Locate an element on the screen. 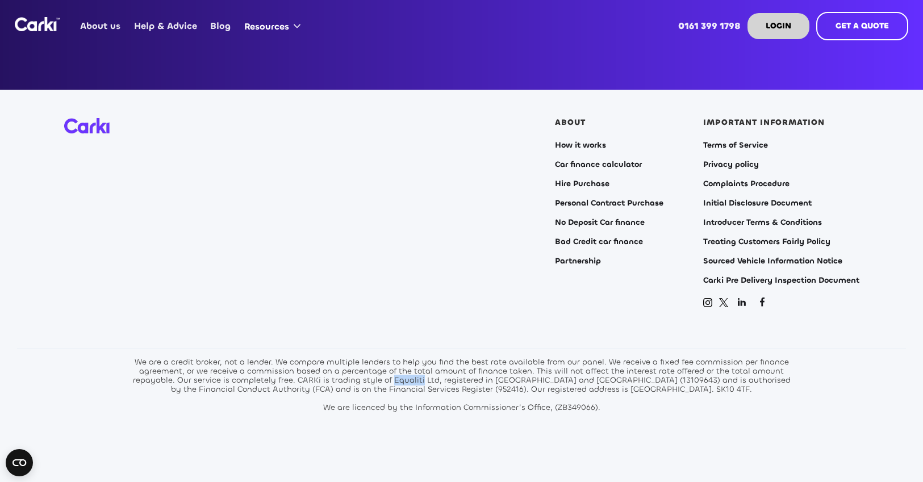  a: LOGIN is located at coordinates (778, 26).